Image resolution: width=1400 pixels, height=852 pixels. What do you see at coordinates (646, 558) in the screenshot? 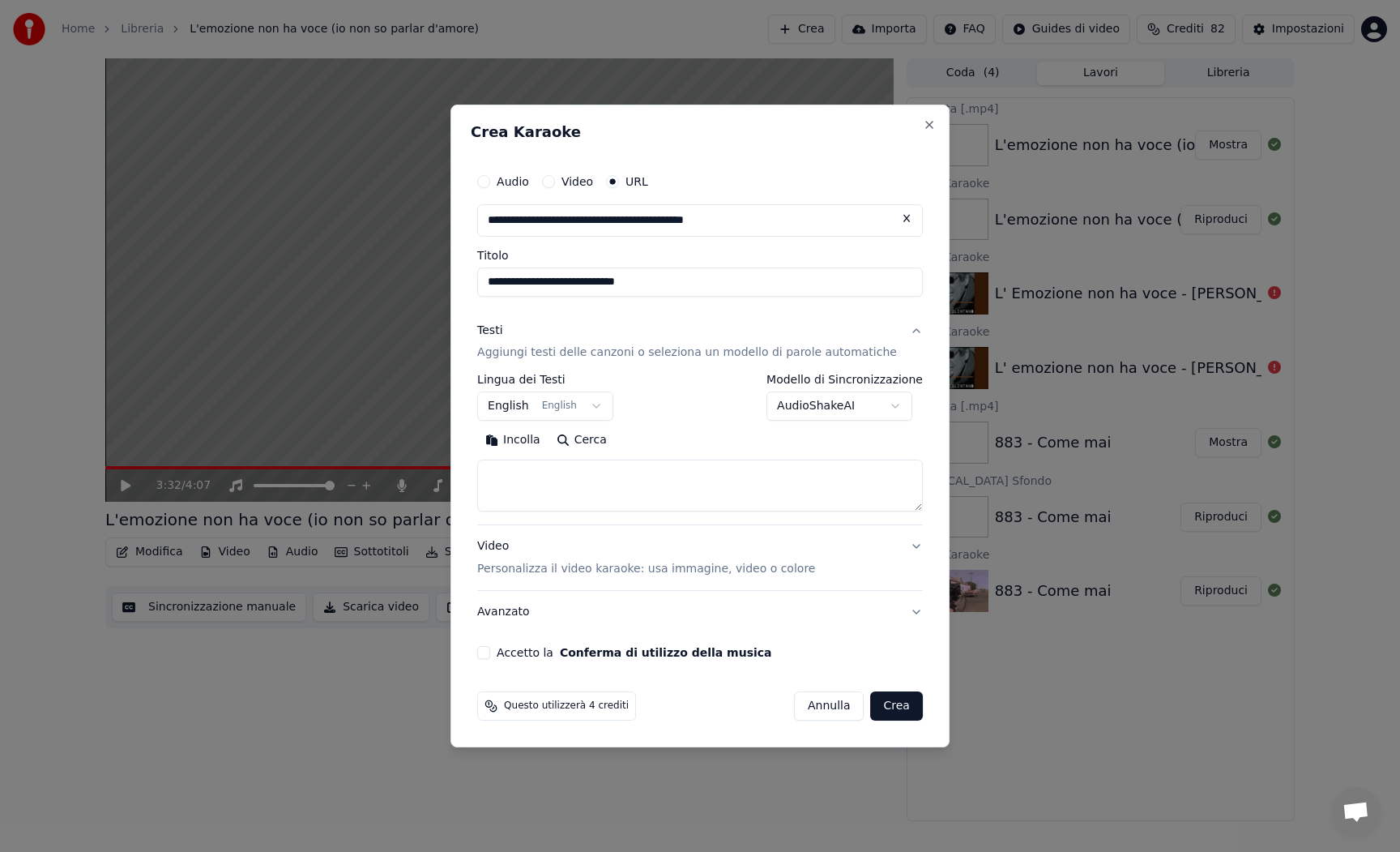
I see `div: Video` at bounding box center [646, 558].